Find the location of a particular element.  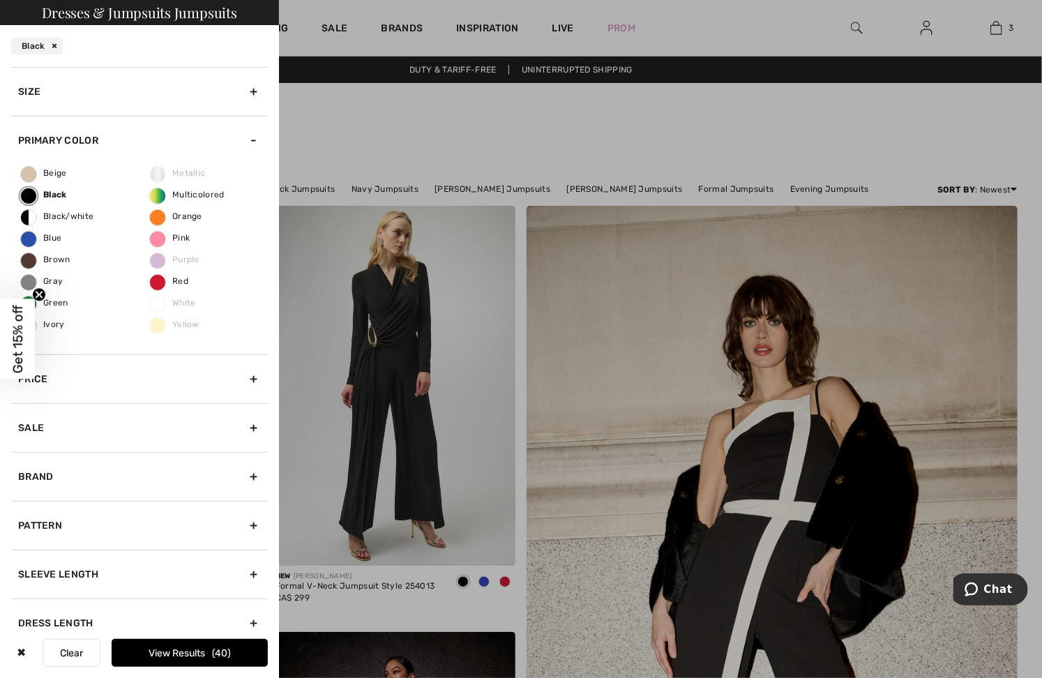

button: View Results40 is located at coordinates (190, 653).